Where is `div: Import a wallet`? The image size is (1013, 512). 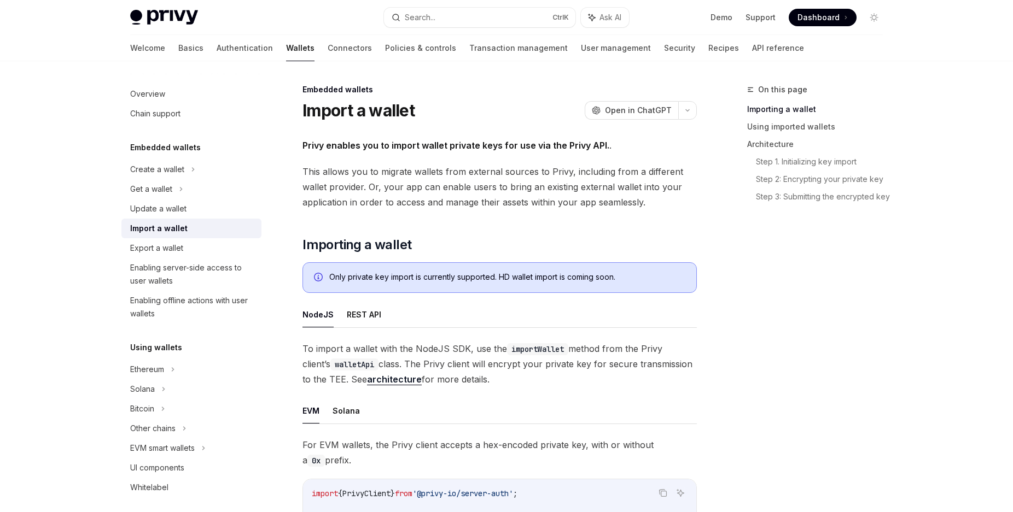
div: Import a wallet is located at coordinates (159, 229).